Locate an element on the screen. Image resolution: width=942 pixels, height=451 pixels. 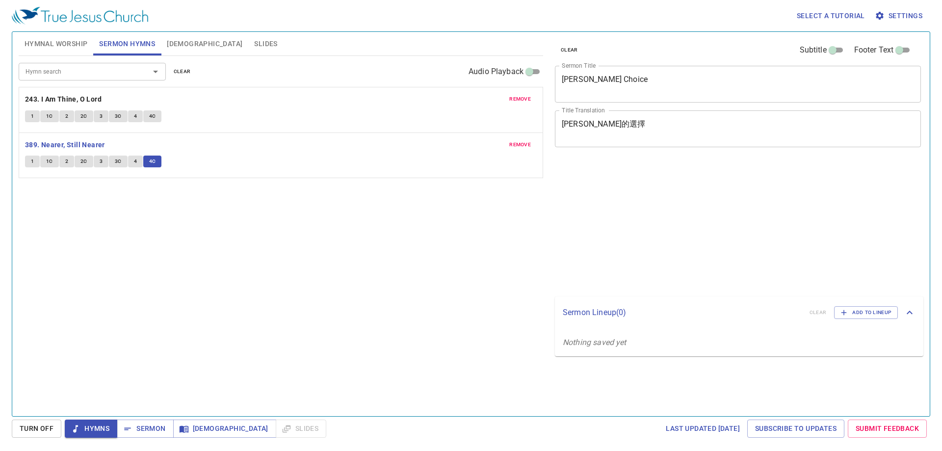
b: 243. I Am Thine, O Lord is located at coordinates (63, 99).